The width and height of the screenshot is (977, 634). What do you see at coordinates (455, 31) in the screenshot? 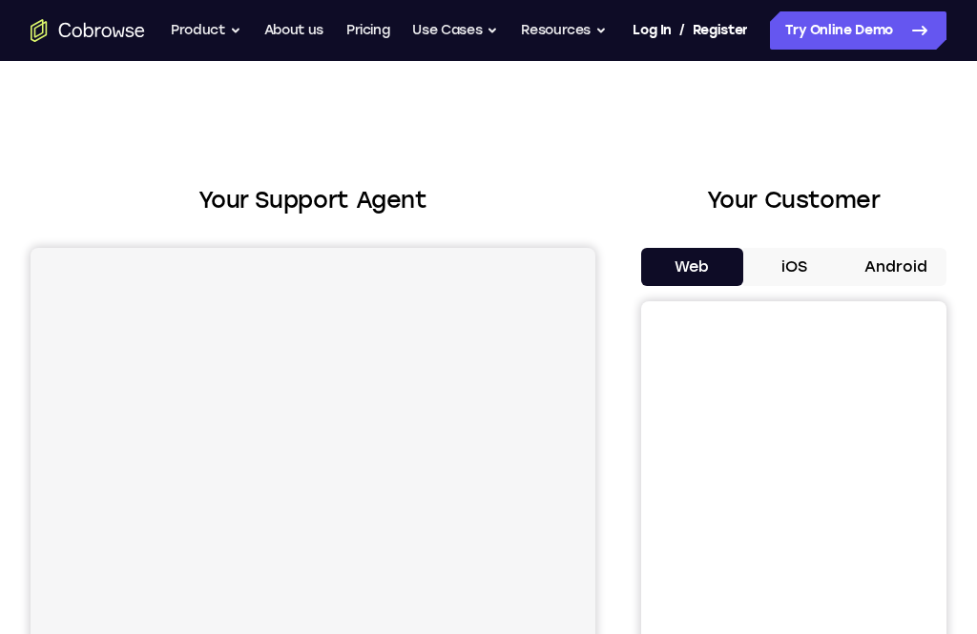
I see `button: Use Cases` at bounding box center [455, 31].